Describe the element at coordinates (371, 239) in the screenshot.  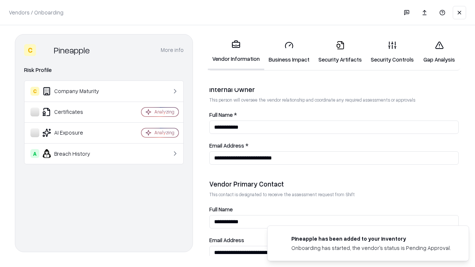
I see `div: Pineapple has been added to your inventory` at that location.